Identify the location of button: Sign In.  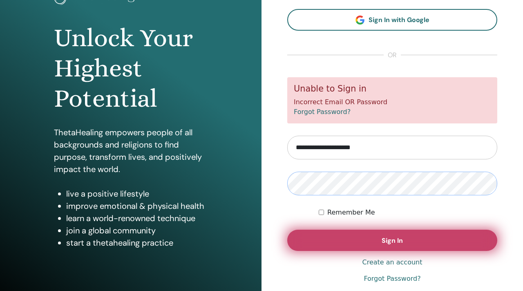
(392, 240).